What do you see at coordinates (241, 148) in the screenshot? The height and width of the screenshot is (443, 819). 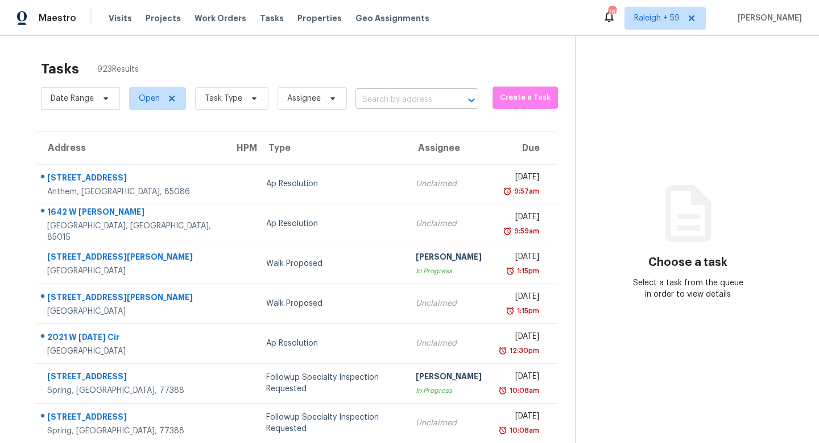 I see `th: HPM` at bounding box center [241, 148].